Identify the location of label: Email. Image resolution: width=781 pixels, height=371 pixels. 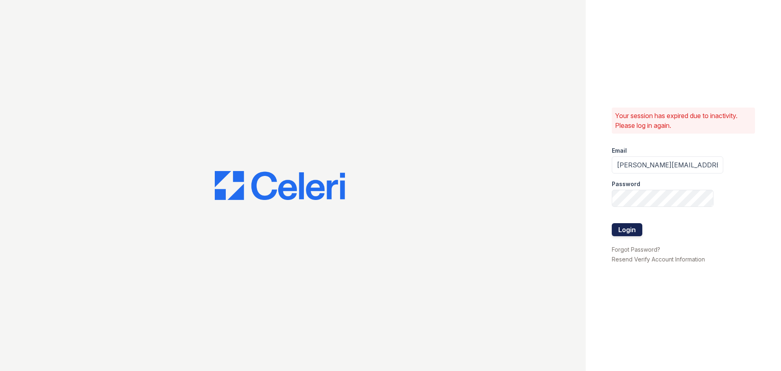
(619, 150).